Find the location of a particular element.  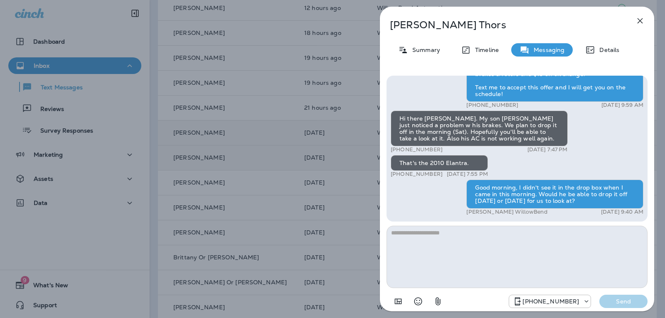

button: Add in a premade template is located at coordinates (398, 301).